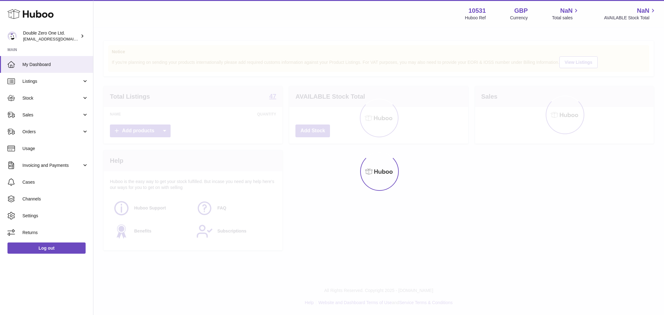 The height and width of the screenshot is (315, 664). Describe the element at coordinates (52, 115) in the screenshot. I see `span: Sales` at that location.